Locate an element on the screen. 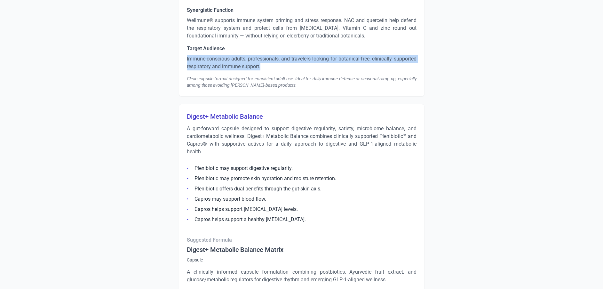 The width and height of the screenshot is (603, 289). h5: Synergistic Function is located at coordinates (302, 10).